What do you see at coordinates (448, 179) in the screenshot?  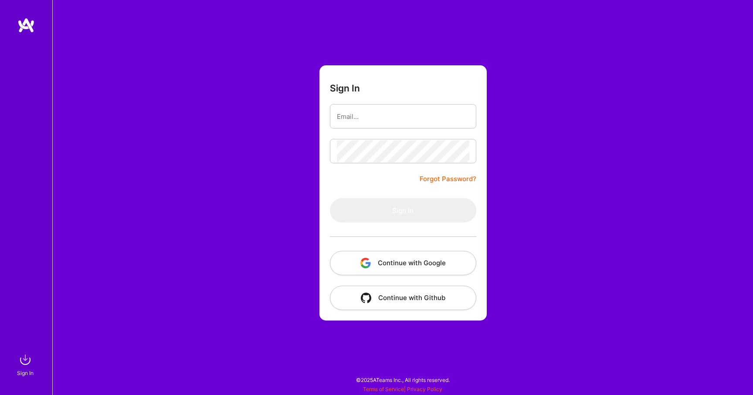 I see `a: Forgot Password?` at bounding box center [448, 179].